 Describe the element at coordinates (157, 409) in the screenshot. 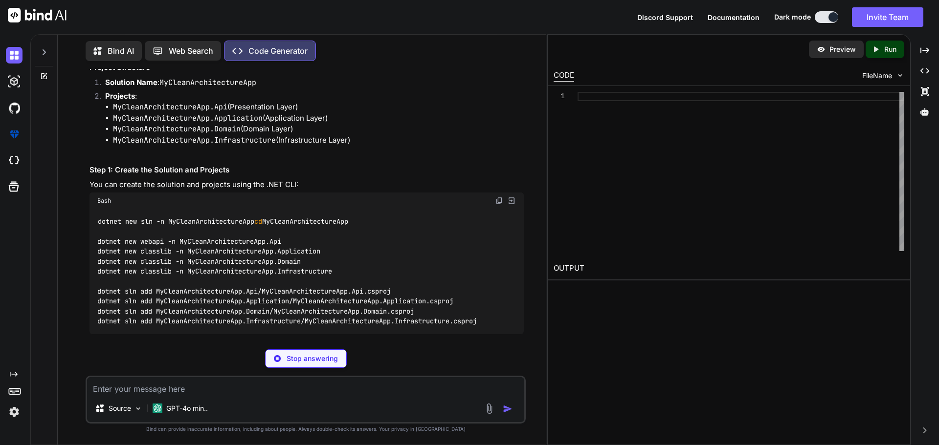

I see `img: GPT-4o mini` at that location.